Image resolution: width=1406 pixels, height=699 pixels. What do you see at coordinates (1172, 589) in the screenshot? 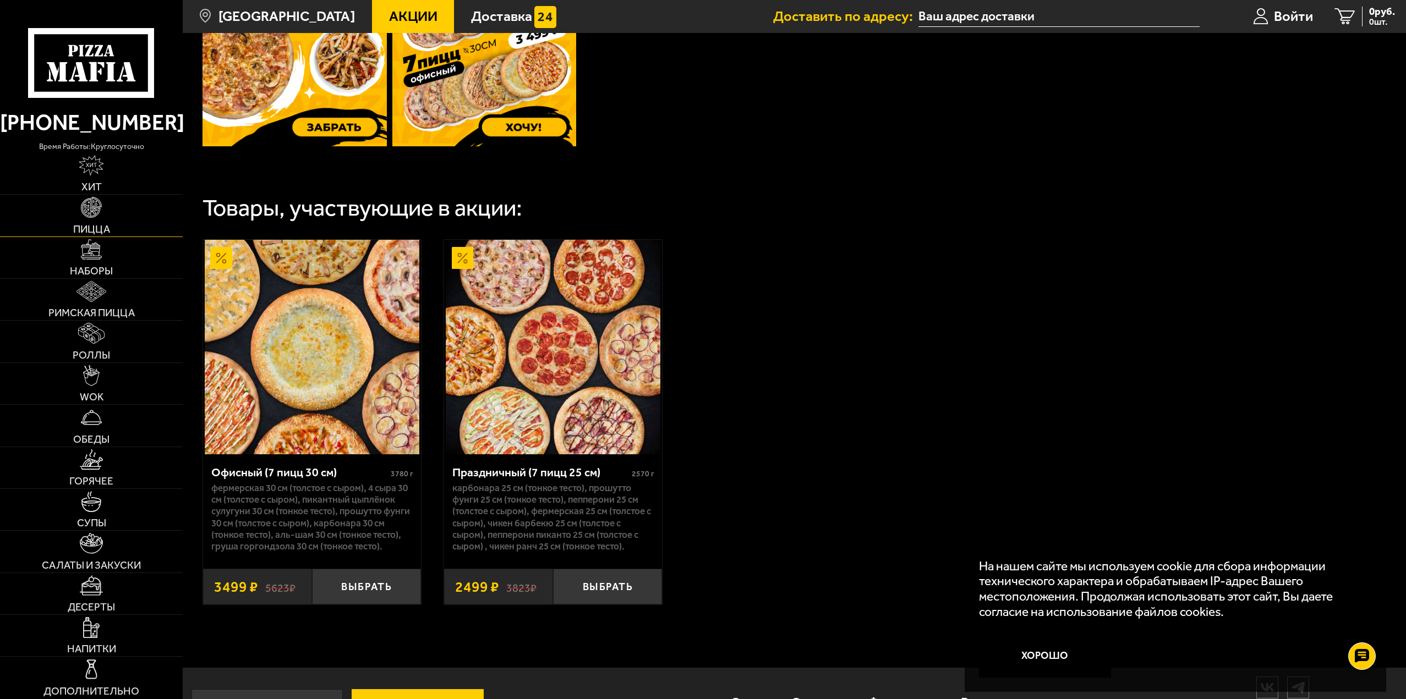
I see `p: На нашем сайте мы используем cookie для сбора информации технического характера и обрабатываем IP...` at bounding box center [1172, 589].